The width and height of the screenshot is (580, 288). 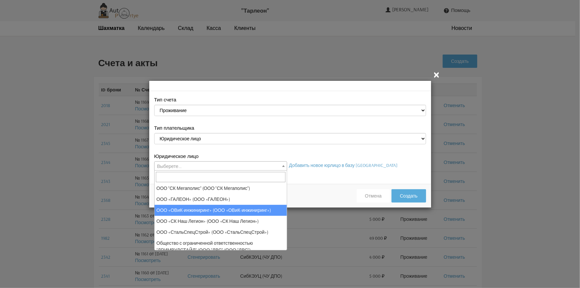 I want to click on li: ООО «ОВиК-инжиниринг» (ООО «ОВиК-инжиниринг»), so click(x=221, y=210).